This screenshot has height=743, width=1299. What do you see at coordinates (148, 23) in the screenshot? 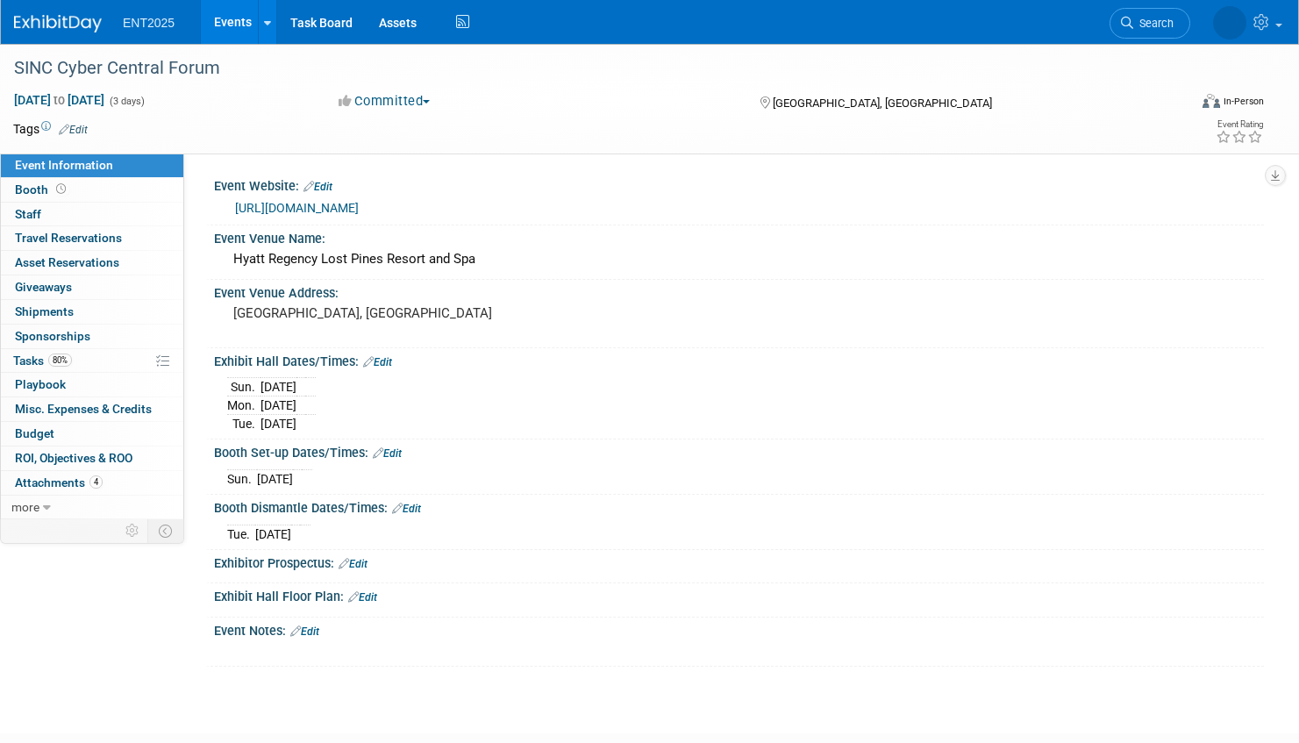
I see `span: ENT2025` at bounding box center [148, 23].